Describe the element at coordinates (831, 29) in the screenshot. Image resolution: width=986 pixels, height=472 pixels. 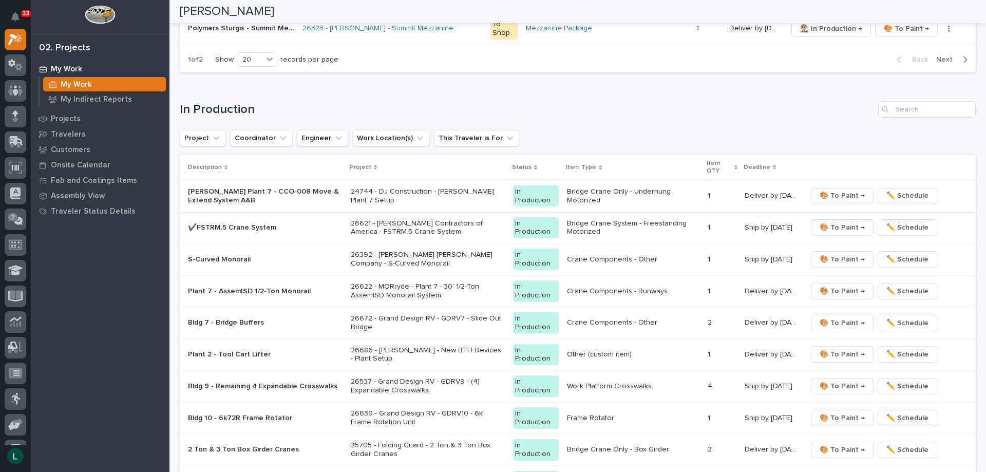
I see `span: 👨‍🏭 In Production →` at that location.